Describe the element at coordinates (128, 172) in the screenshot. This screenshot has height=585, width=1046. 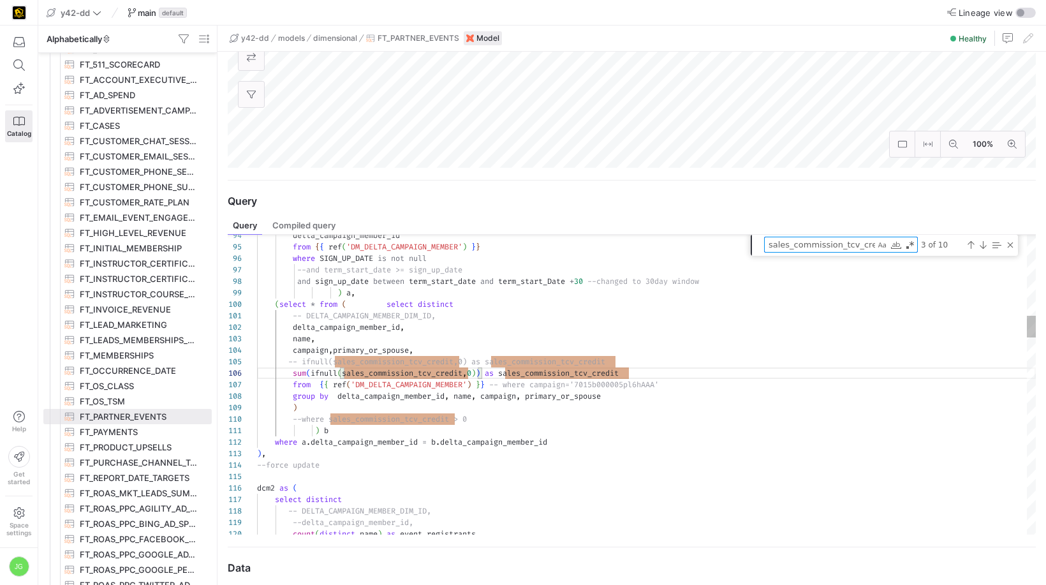
I see `a: FT_CUSTOMER_PHONE_SESSION​​​​​​​​​​` at that location.